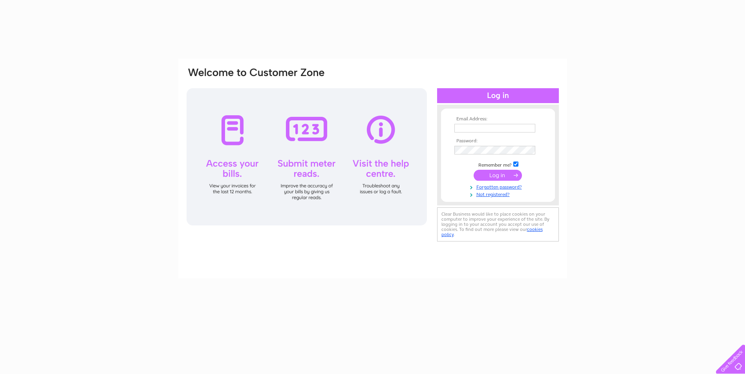  What do you see at coordinates (497, 175) in the screenshot?
I see `input: Submit` at bounding box center [497, 175].